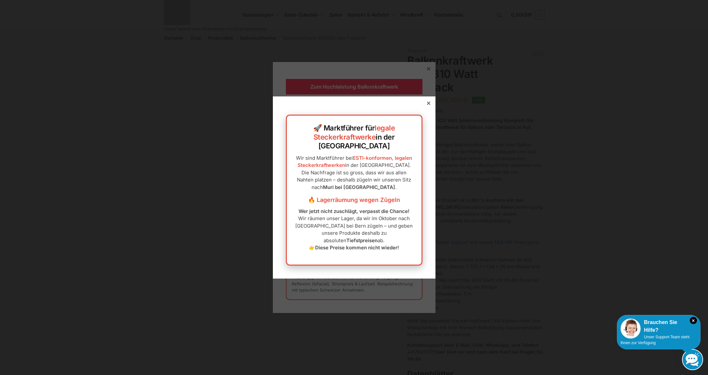 Image resolution: width=708 pixels, height=375 pixels. I want to click on h3: 🔥 Lagerräumung wegen Zügeln, so click(354, 200).